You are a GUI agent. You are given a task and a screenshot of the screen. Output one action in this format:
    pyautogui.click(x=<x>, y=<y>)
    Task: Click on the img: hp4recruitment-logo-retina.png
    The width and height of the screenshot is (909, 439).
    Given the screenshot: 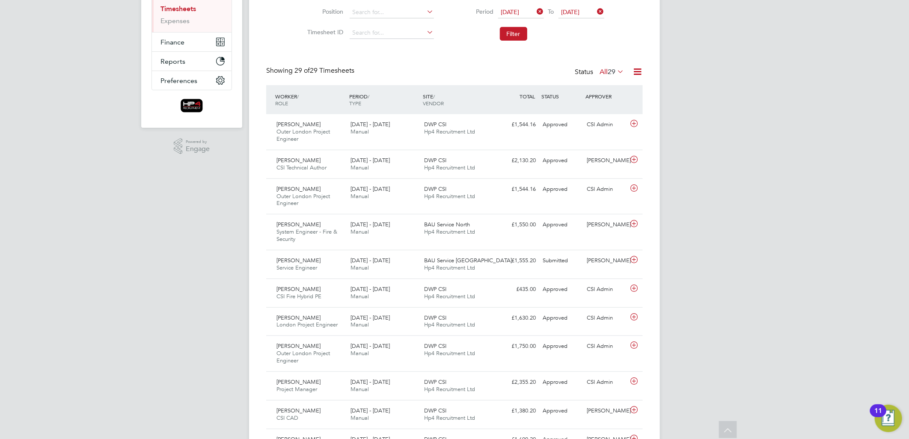 What is the action you would take?
    pyautogui.click(x=192, y=106)
    